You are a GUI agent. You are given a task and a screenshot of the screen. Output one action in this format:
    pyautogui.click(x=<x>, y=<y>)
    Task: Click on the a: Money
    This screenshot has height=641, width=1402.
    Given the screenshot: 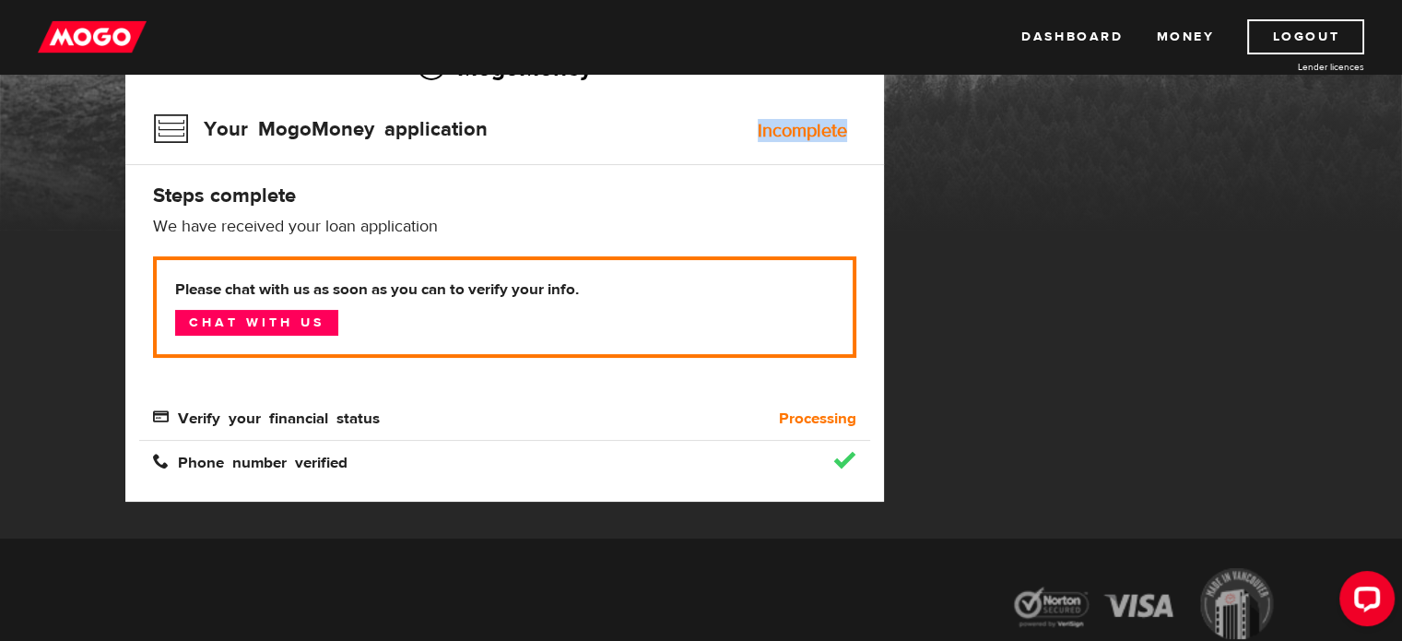 What is the action you would take?
    pyautogui.click(x=1185, y=37)
    